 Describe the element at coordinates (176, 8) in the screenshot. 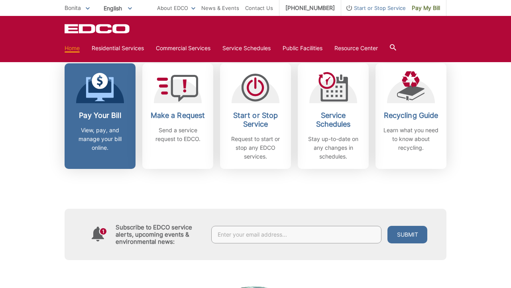

I see `a: About EDCO` at that location.